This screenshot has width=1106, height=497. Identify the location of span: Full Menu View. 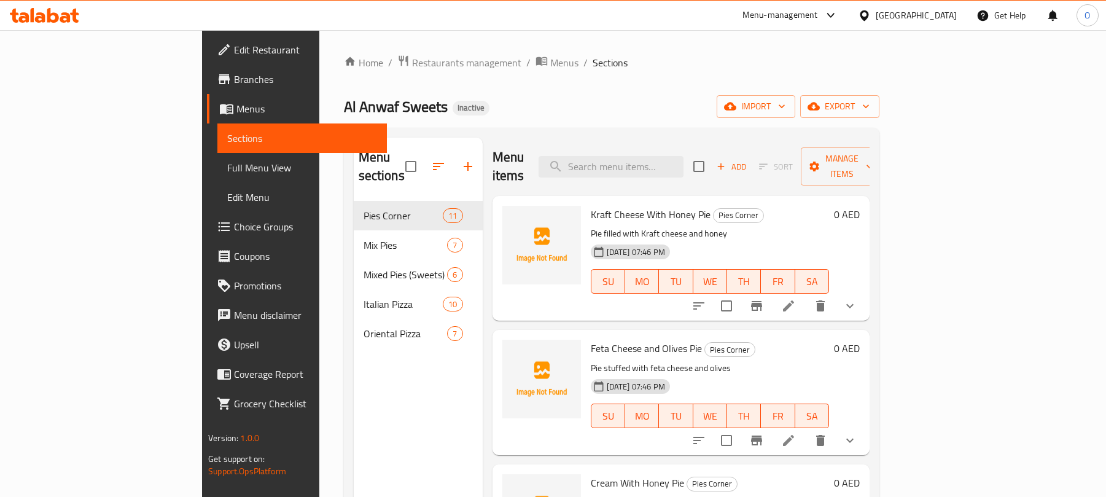
(302, 168).